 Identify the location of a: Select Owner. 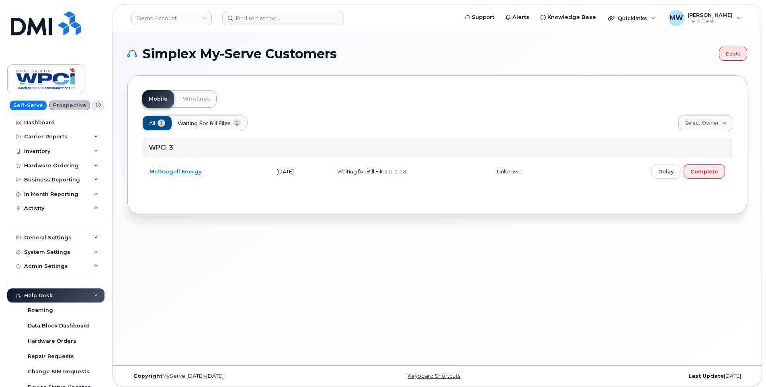
(705, 123).